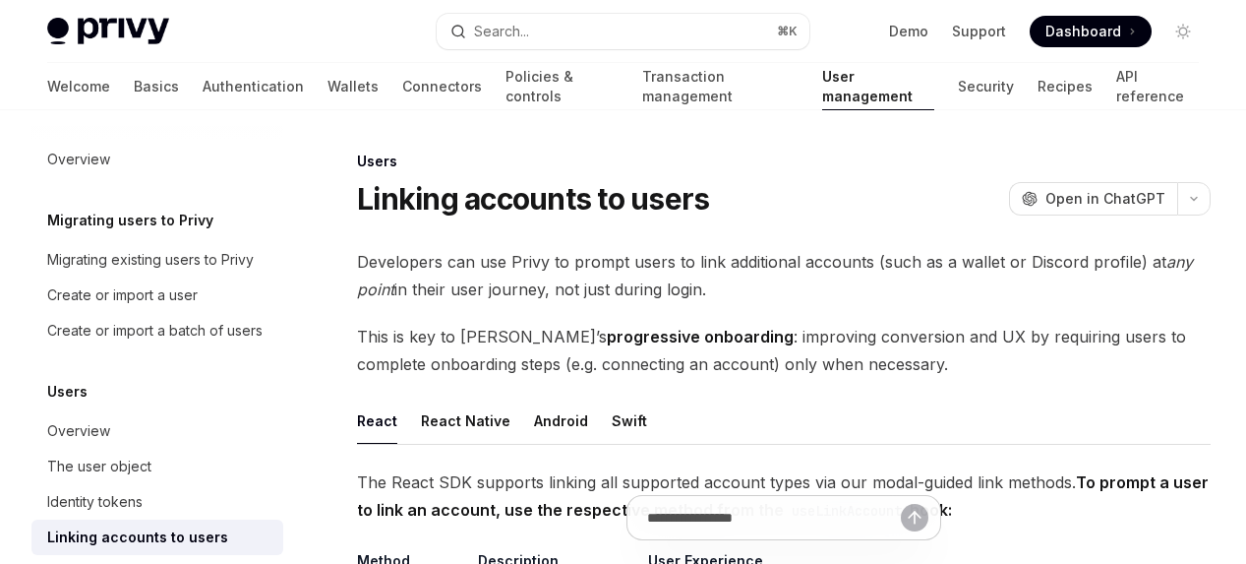  I want to click on a: Demo, so click(909, 31).